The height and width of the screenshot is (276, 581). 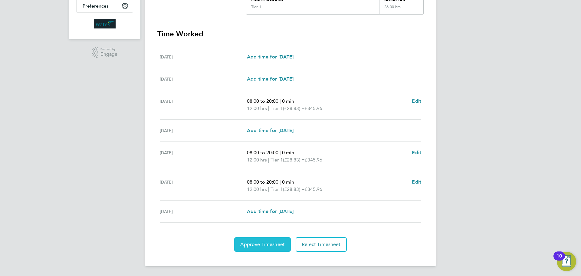 What do you see at coordinates (96, 6) in the screenshot?
I see `span: Preferences` at bounding box center [96, 6].